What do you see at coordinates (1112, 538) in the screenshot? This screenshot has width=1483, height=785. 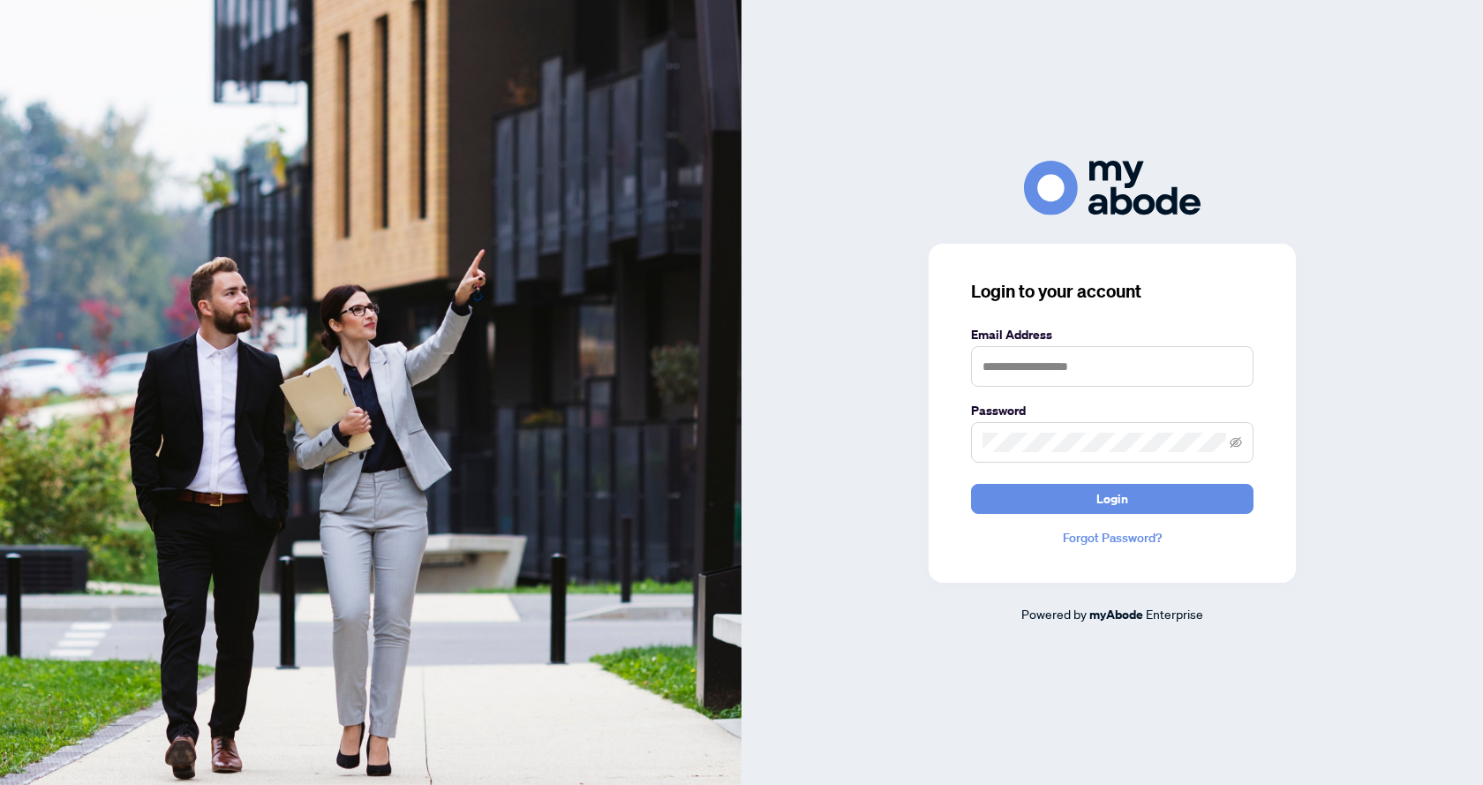 I see `a: Forgot Password?` at bounding box center [1112, 538].